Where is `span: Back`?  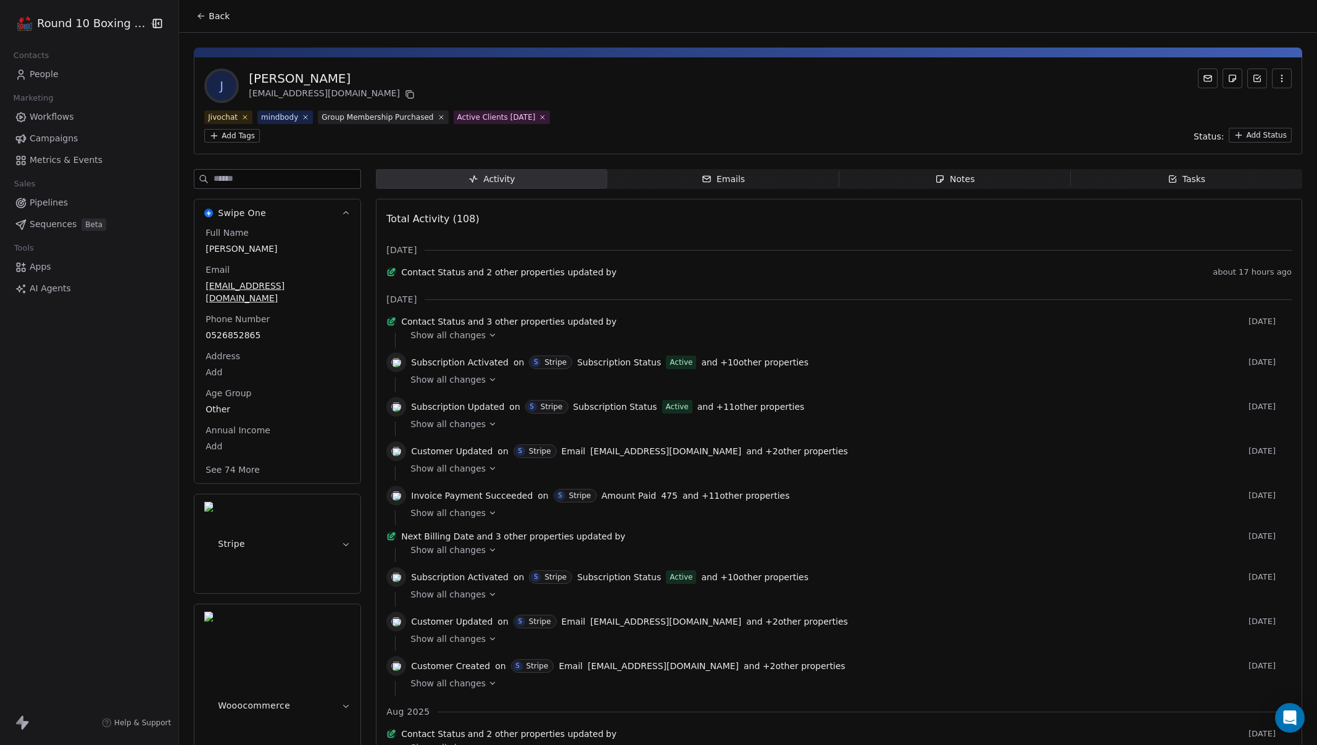
span: Back is located at coordinates (219, 16).